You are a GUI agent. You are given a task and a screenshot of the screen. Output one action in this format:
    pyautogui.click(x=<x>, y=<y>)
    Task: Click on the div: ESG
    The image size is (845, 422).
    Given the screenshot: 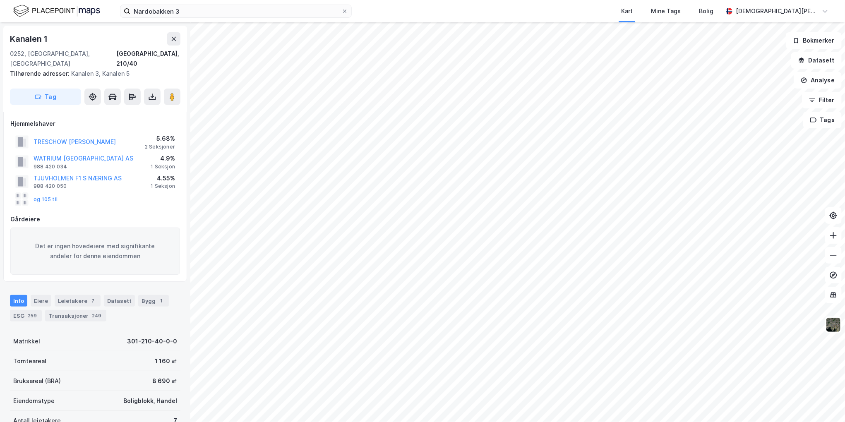 What is the action you would take?
    pyautogui.click(x=26, y=316)
    